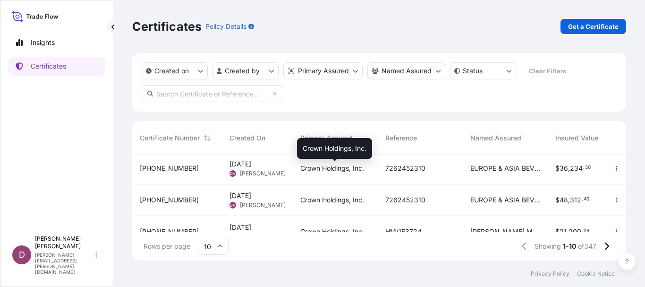 The width and height of the screenshot is (645, 287). What do you see at coordinates (42, 42) in the screenshot?
I see `p: Insights` at bounding box center [42, 42].